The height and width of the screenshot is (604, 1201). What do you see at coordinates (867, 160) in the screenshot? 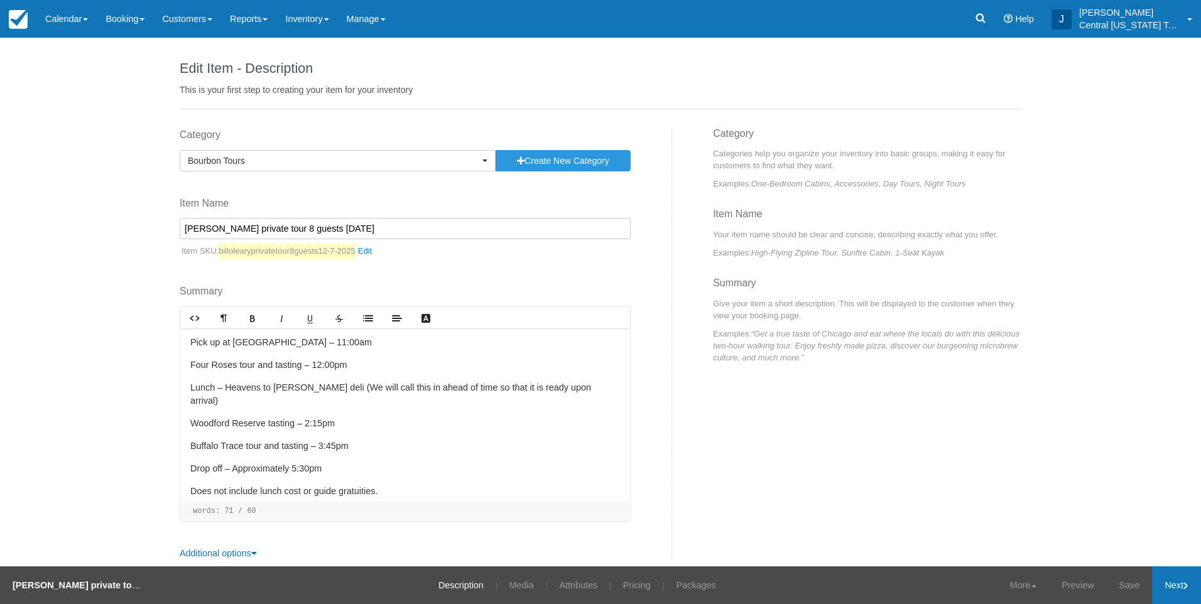
I see `p: Categories help you organize your inventory into basic groups, making it easy for customers to fi...` at bounding box center [867, 160].